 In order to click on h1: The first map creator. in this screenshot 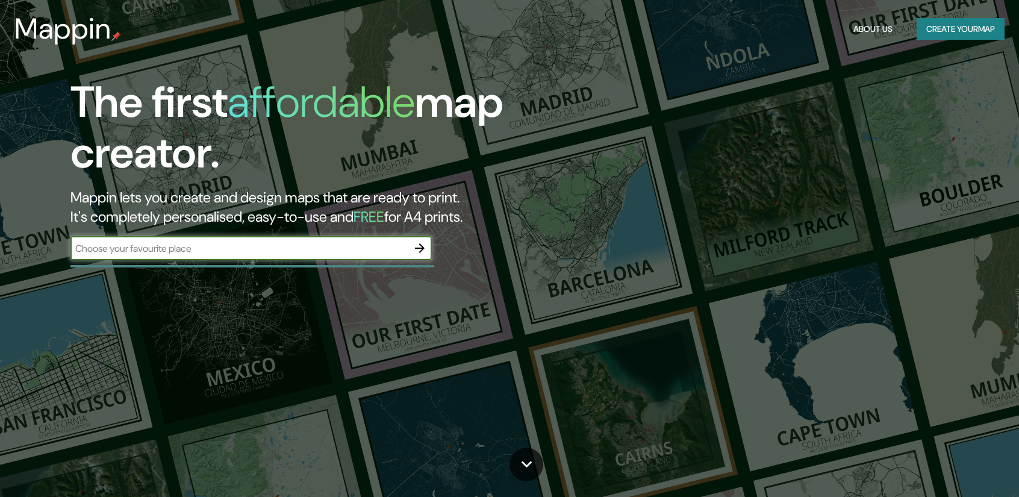, I will do `click(325, 133)`.